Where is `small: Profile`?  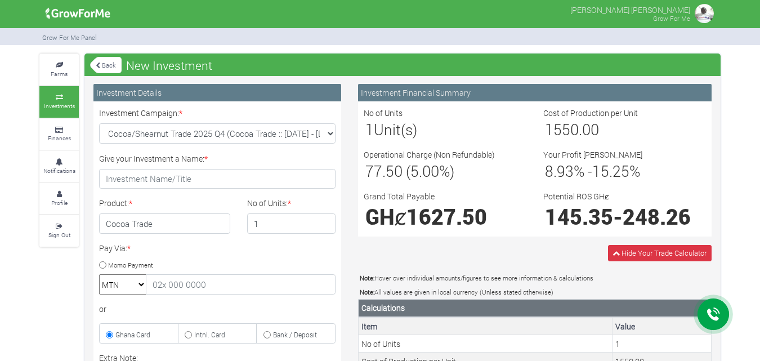
small: Profile is located at coordinates (59, 203).